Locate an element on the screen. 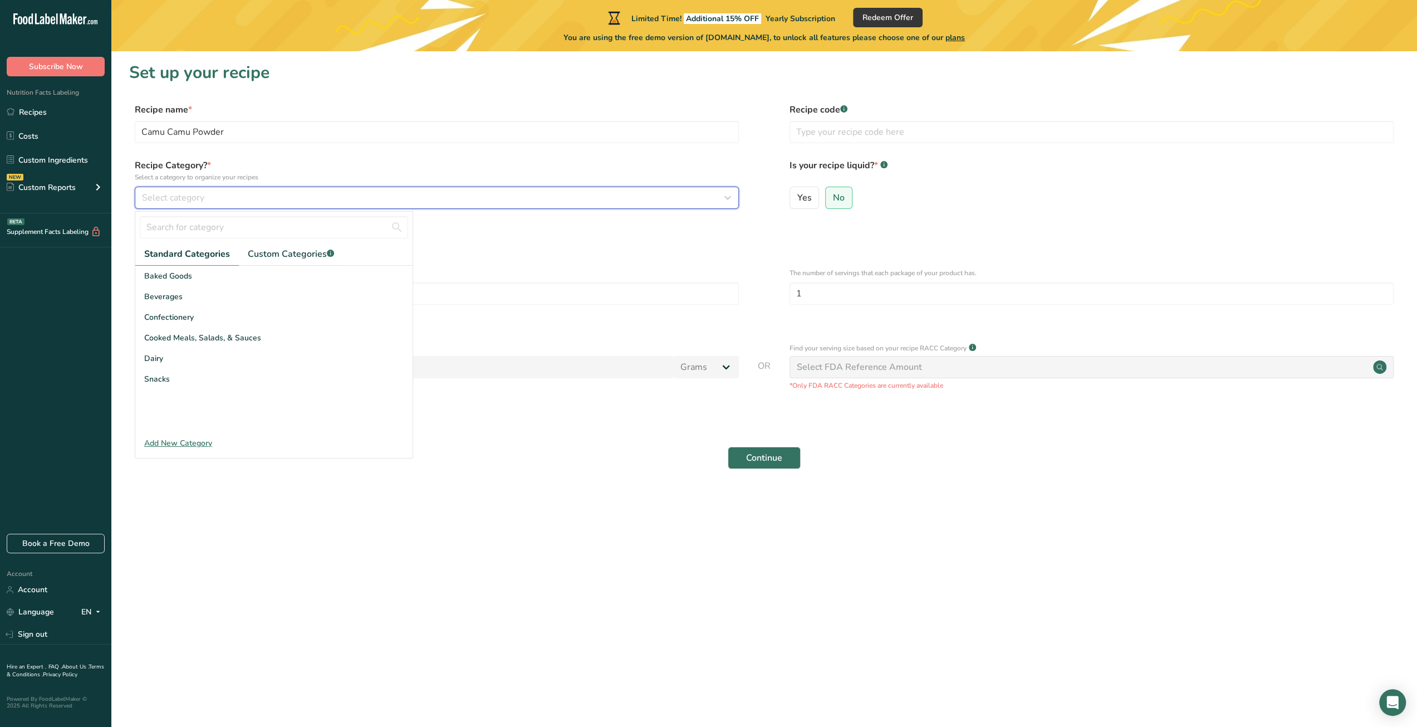 This screenshot has width=1417, height=727. span: Select category is located at coordinates (173, 198).